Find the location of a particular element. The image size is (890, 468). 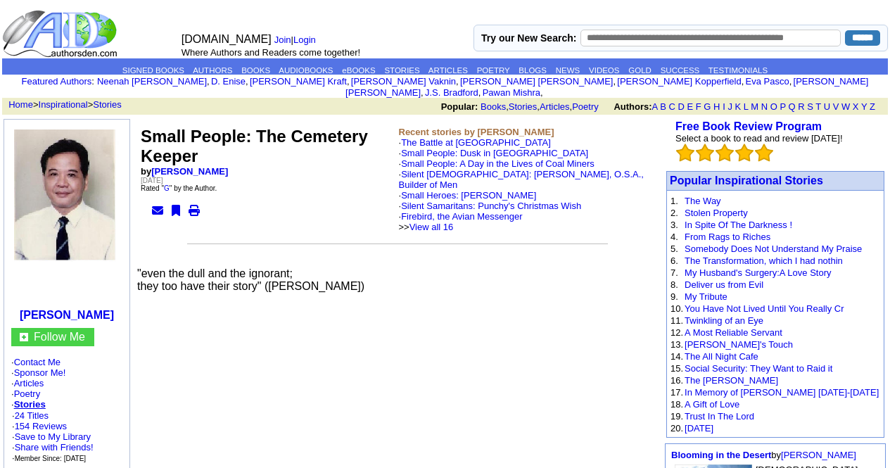

a: VIDEOS is located at coordinates (604, 70).